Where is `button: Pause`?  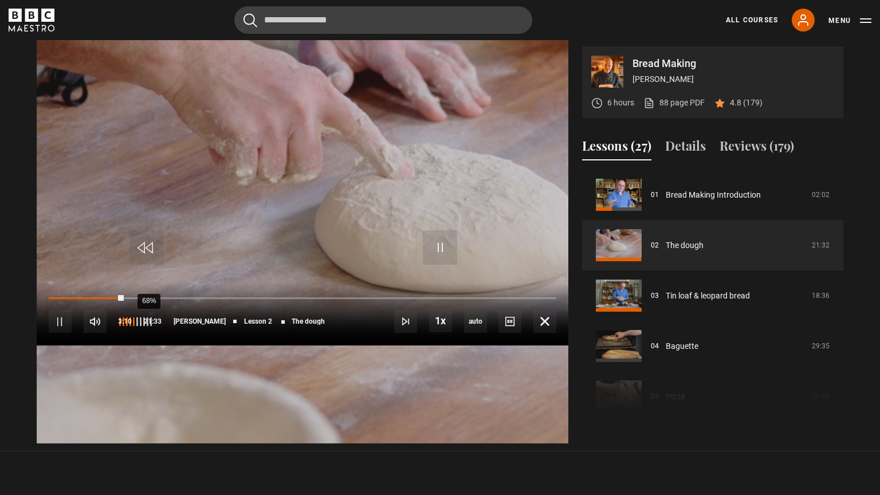 button: Pause is located at coordinates (60, 322).